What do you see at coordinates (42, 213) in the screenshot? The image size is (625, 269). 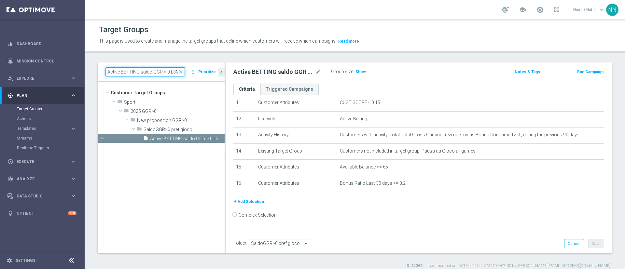 I see `a: Optibot` at bounding box center [42, 213].